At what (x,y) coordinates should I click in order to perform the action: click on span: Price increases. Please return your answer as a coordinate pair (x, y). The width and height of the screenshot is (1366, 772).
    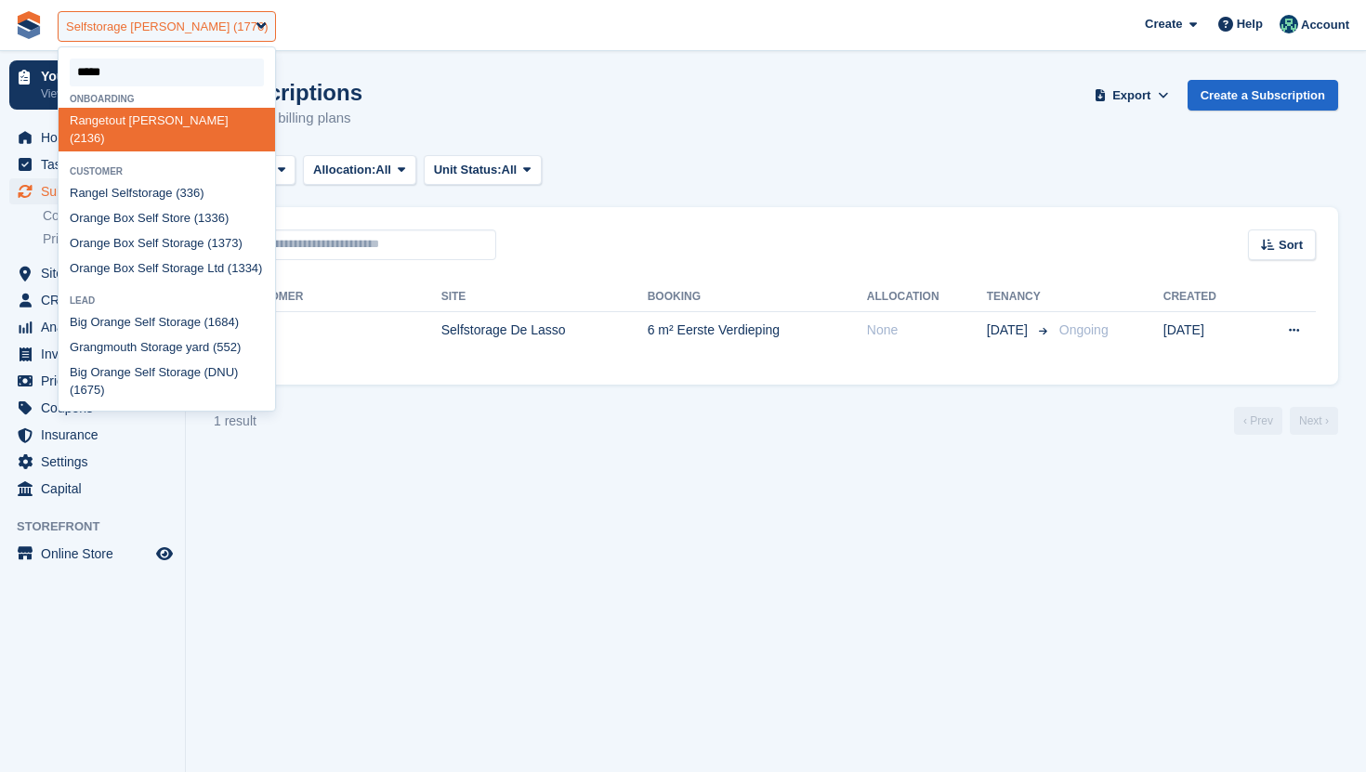
    Looking at the image, I should click on (87, 239).